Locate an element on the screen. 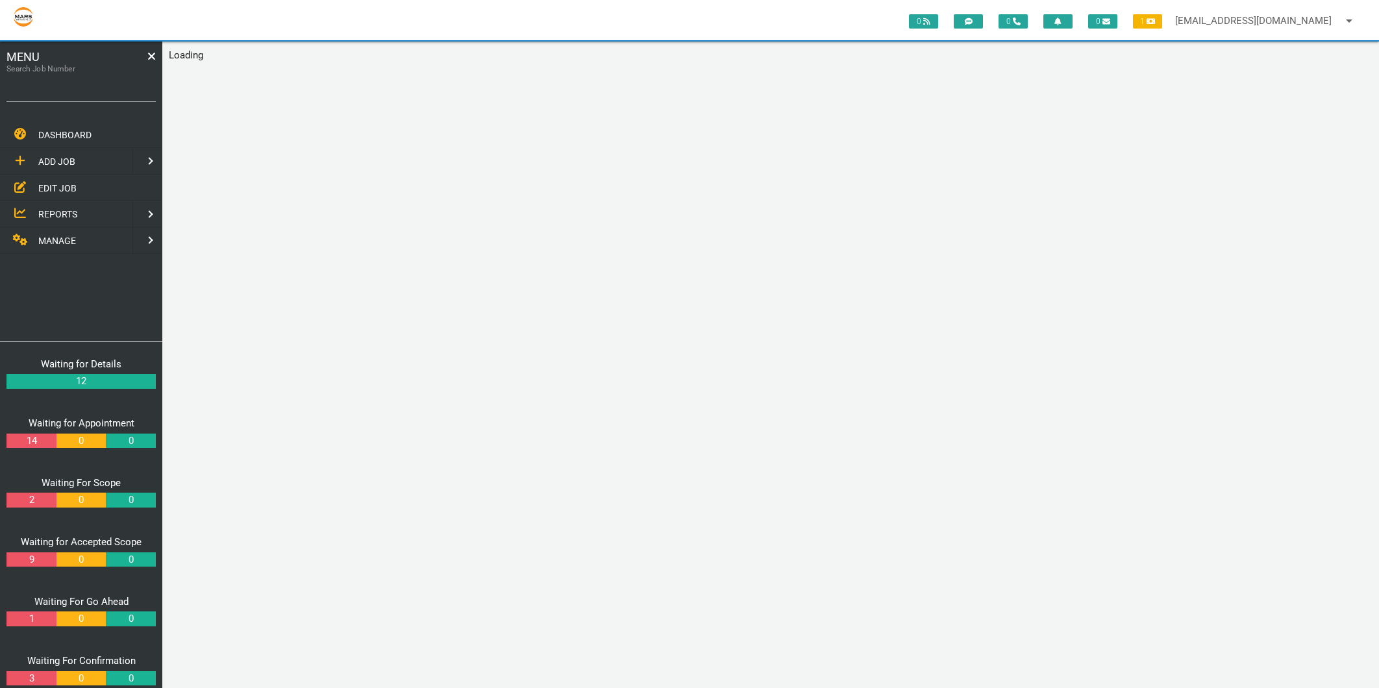 The height and width of the screenshot is (688, 1379). span: 1 is located at coordinates (1147, 21).